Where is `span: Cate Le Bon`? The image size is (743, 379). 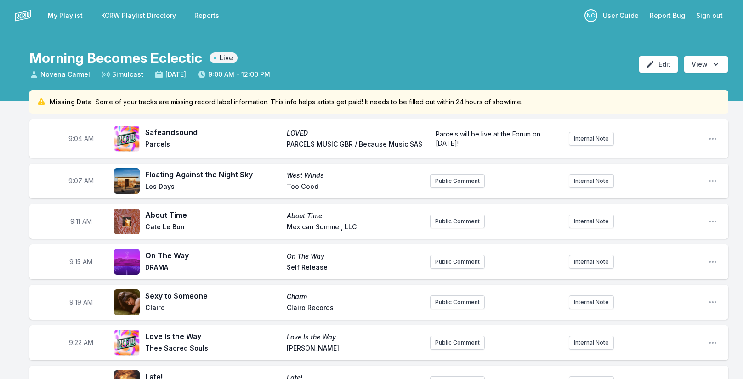 span: Cate Le Bon is located at coordinates (213, 228).